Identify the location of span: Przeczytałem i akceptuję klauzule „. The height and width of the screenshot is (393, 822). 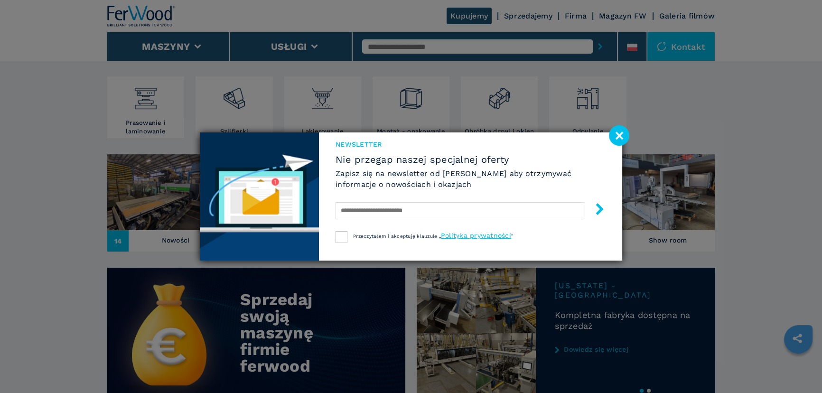
(397, 236).